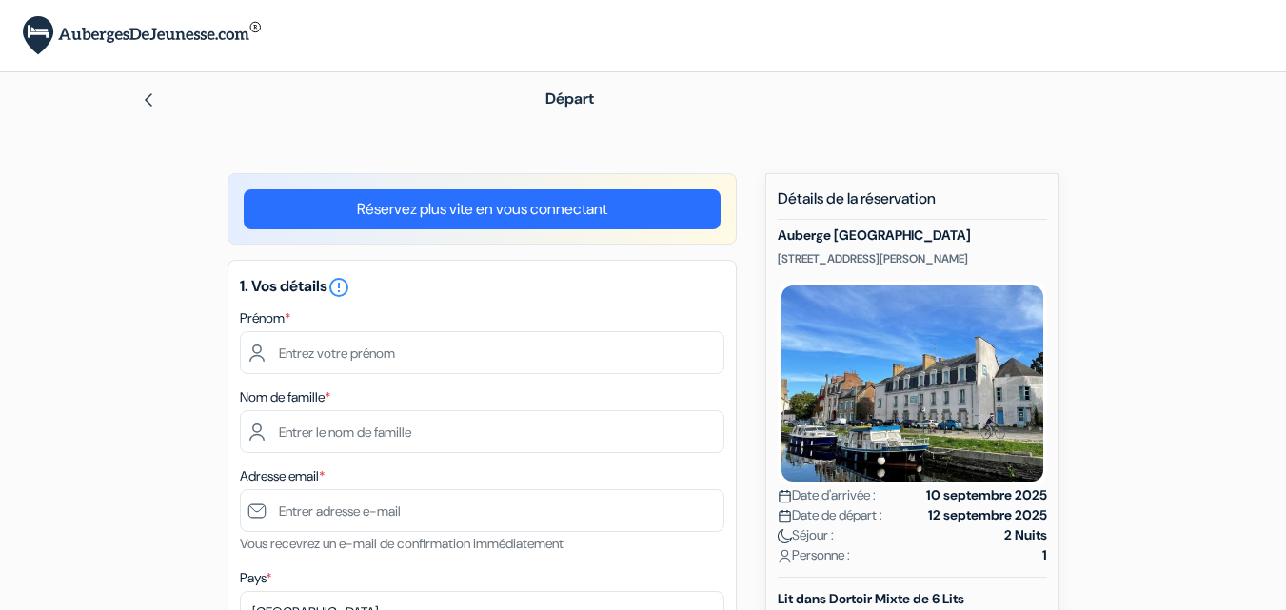  What do you see at coordinates (784, 556) in the screenshot?
I see `img: user_icon.svg` at bounding box center [784, 556].